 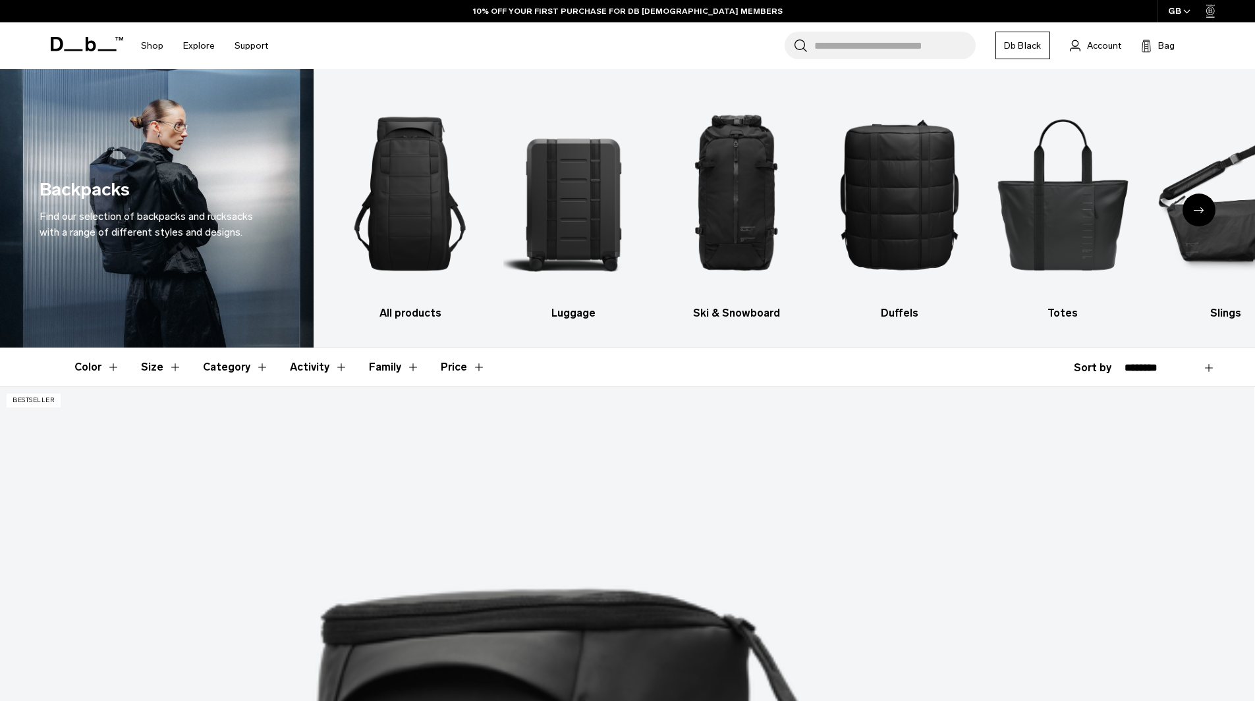 What do you see at coordinates (1157, 45) in the screenshot?
I see `button: Bag` at bounding box center [1157, 45].